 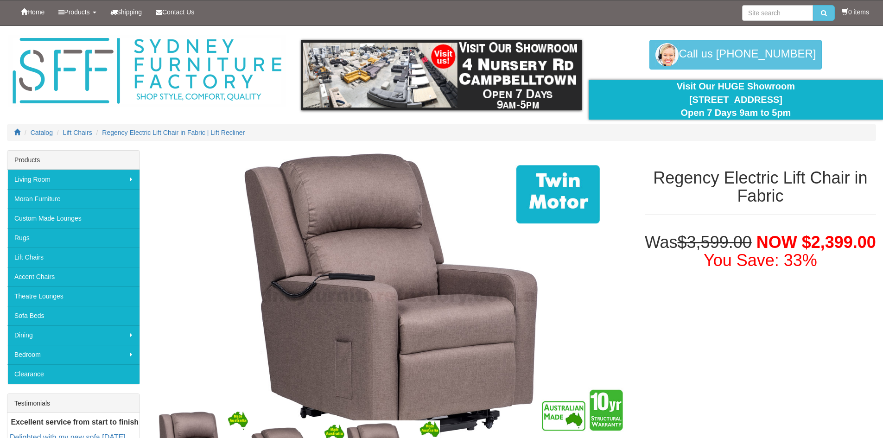 I want to click on b: Excellent service from start to finish, so click(x=75, y=422).